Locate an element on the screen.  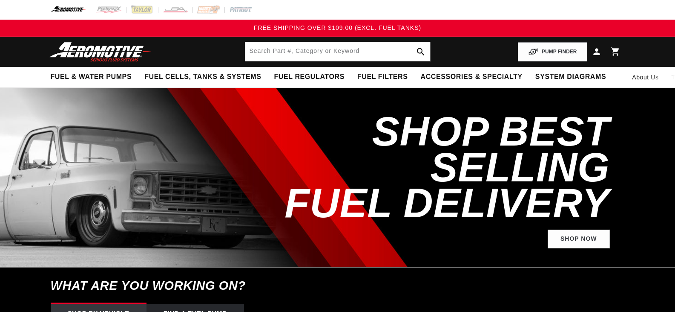
span: Fuel Cells, Tanks & Systems is located at coordinates (203, 77).